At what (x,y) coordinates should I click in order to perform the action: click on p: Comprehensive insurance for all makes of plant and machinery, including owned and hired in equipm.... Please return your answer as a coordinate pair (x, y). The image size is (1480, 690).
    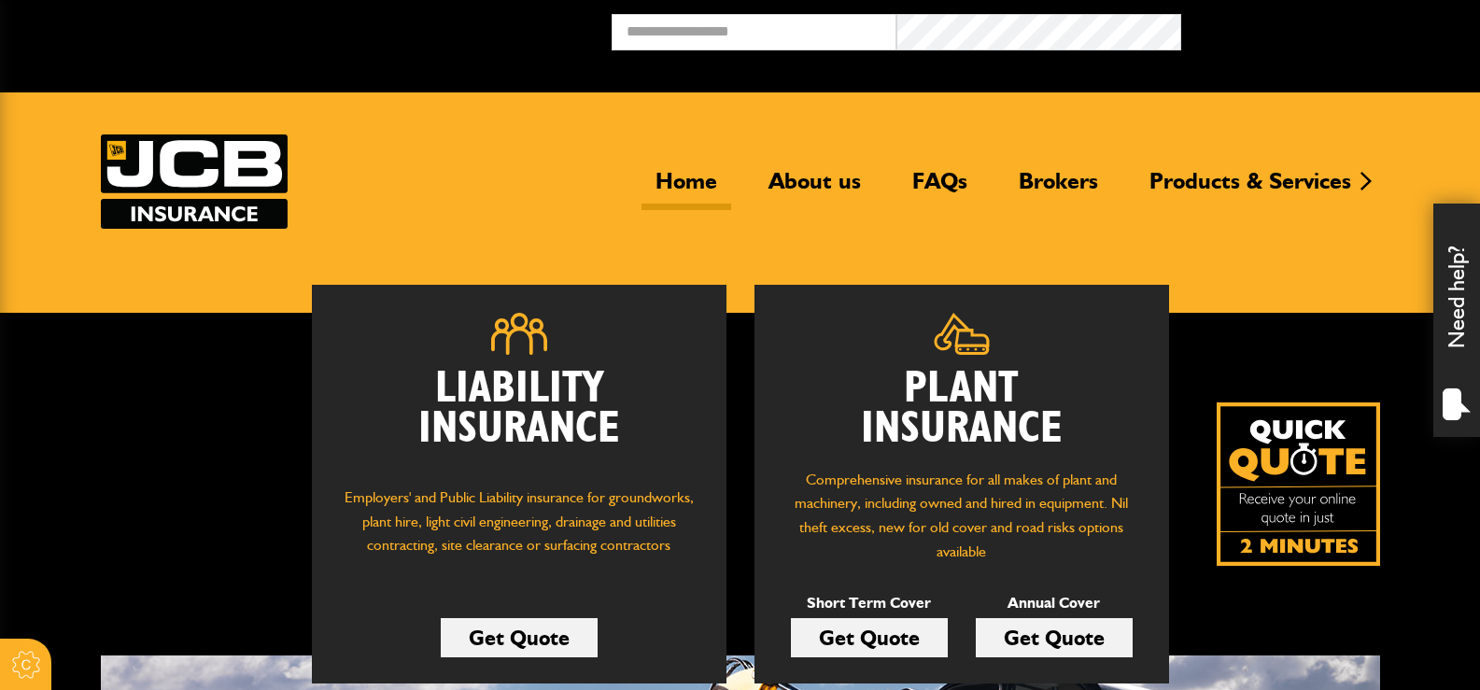
    Looking at the image, I should click on (962, 516).